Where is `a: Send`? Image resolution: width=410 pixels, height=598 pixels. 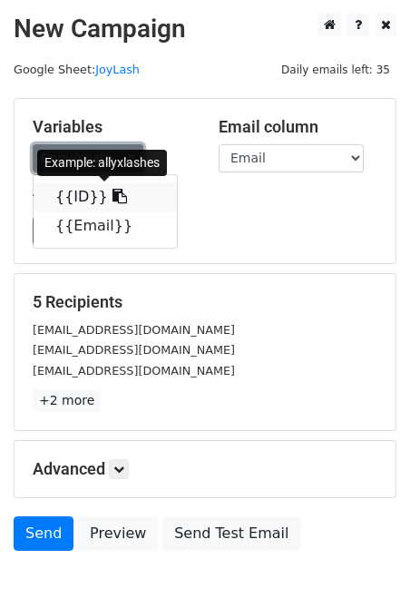 a: Send is located at coordinates (44, 534).